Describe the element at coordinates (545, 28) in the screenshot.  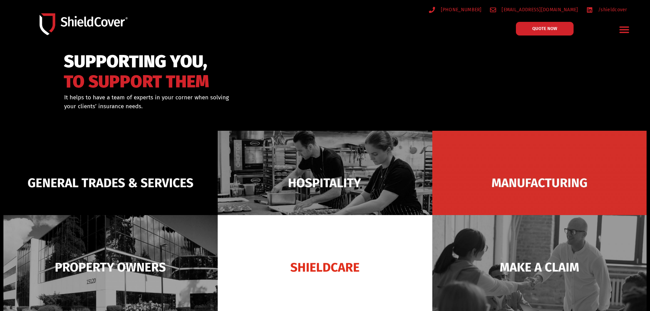
I see `span: QUOTE NOW` at that location.